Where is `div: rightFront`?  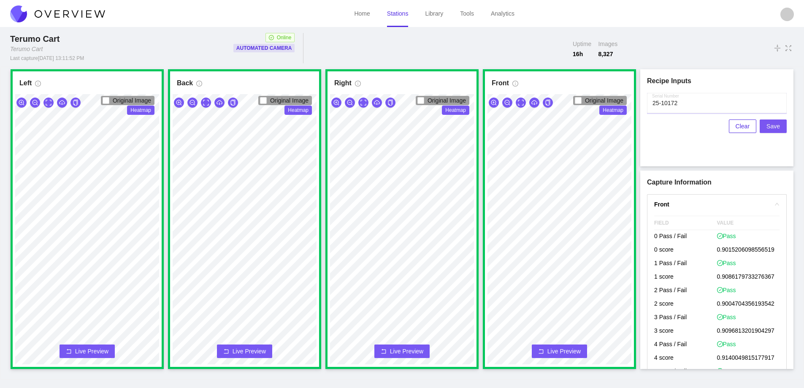
div: rightFront is located at coordinates (716, 204).